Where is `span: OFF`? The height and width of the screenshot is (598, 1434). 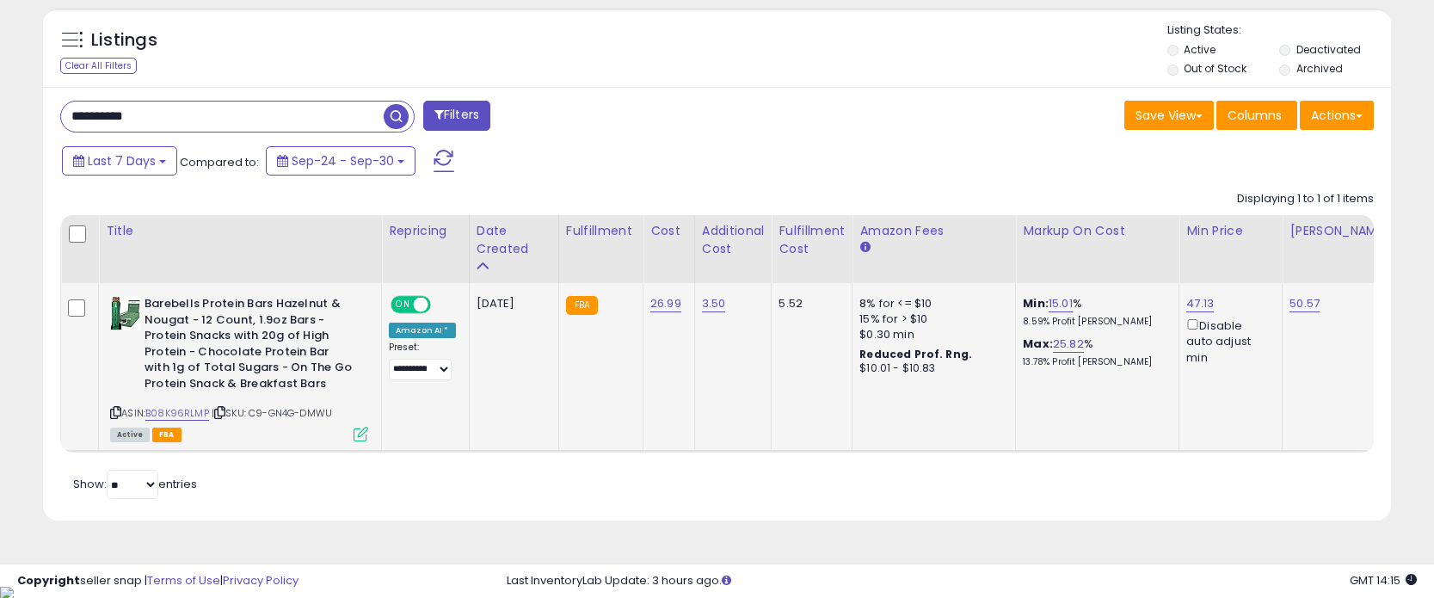
span: OFF is located at coordinates (442, 304).